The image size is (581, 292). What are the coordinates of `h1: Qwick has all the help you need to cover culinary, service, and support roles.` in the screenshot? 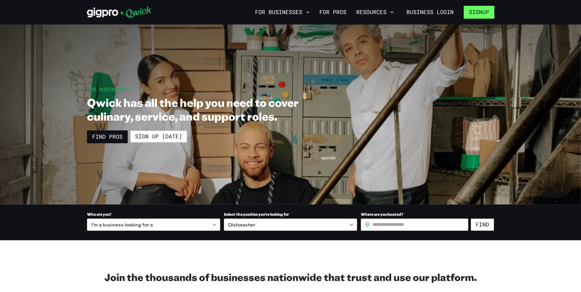 It's located at (209, 109).